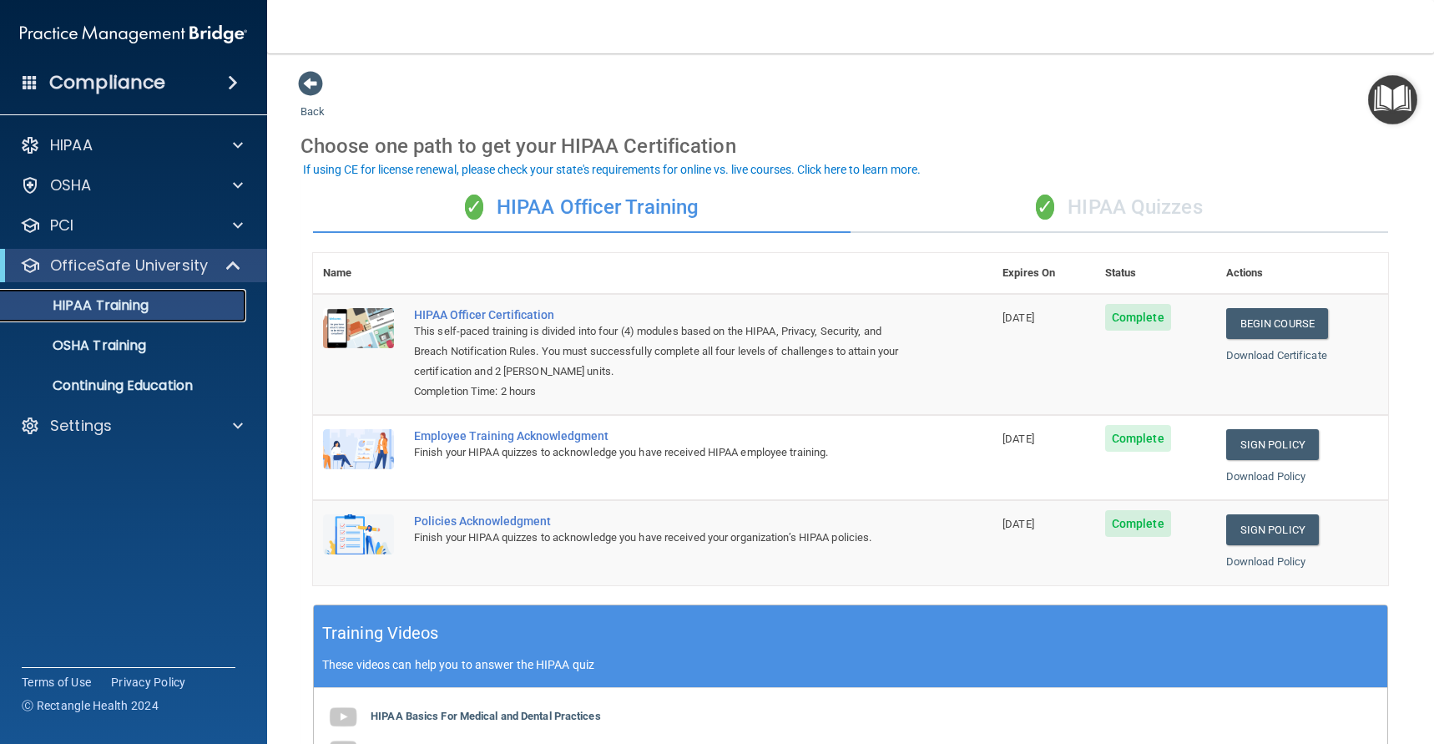 This screenshot has width=1434, height=744. What do you see at coordinates (1119, 208) in the screenshot?
I see `div: HIPAA Quizzes` at bounding box center [1119, 208].